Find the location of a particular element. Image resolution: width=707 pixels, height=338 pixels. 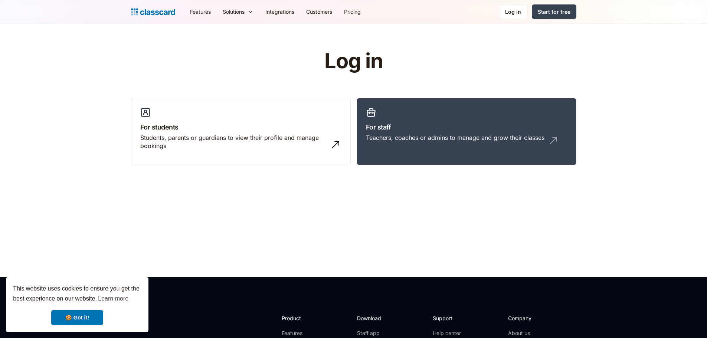

div: Students, parents or guardians to view their profile and manage bookings is located at coordinates (233, 142).